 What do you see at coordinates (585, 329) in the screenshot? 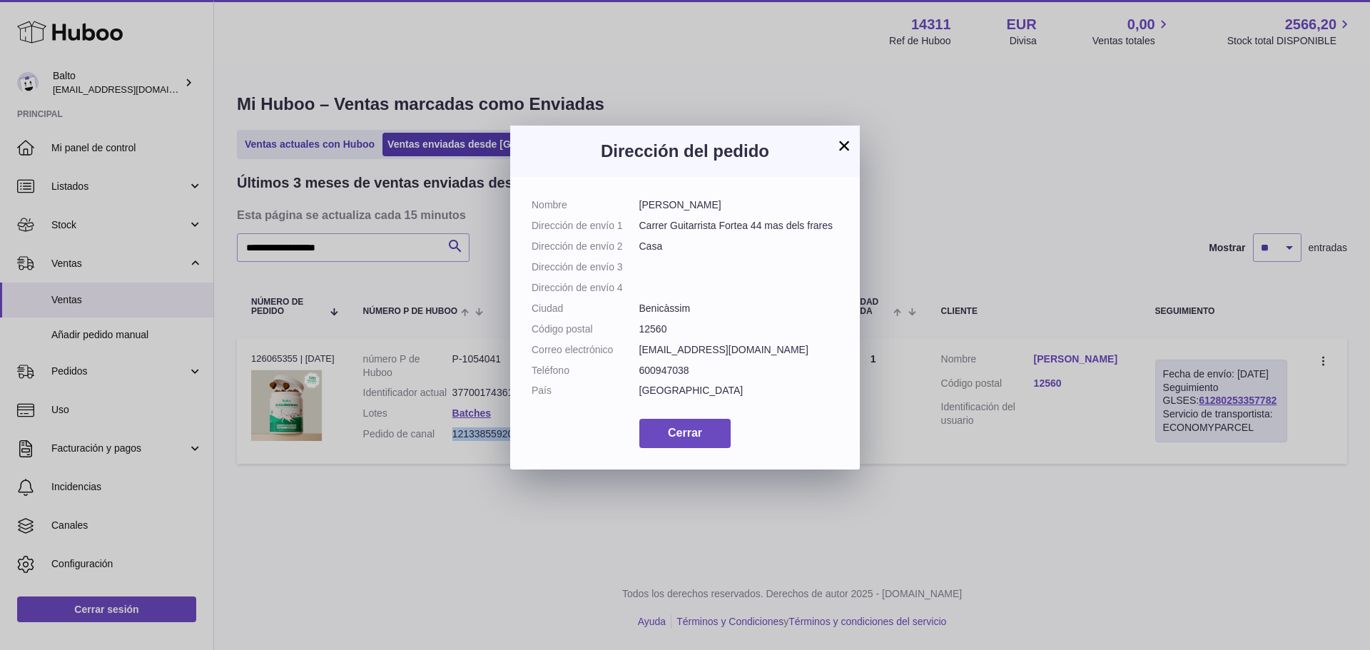
I see `dt: Código postal` at bounding box center [585, 329].